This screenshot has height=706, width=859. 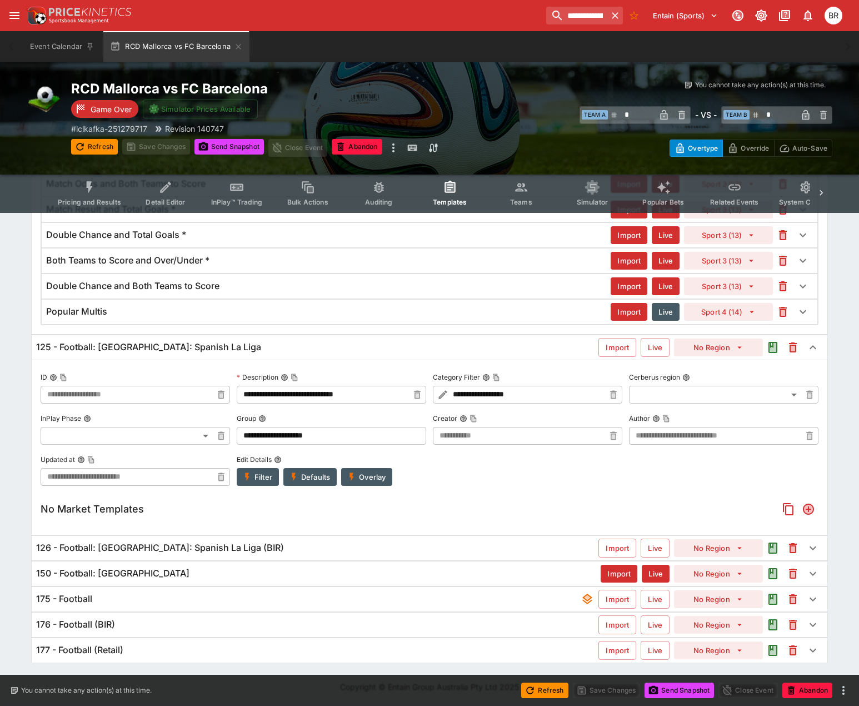 What do you see at coordinates (285, 377) in the screenshot?
I see `button: DescriptionCopy To Clipboard` at bounding box center [285, 377].